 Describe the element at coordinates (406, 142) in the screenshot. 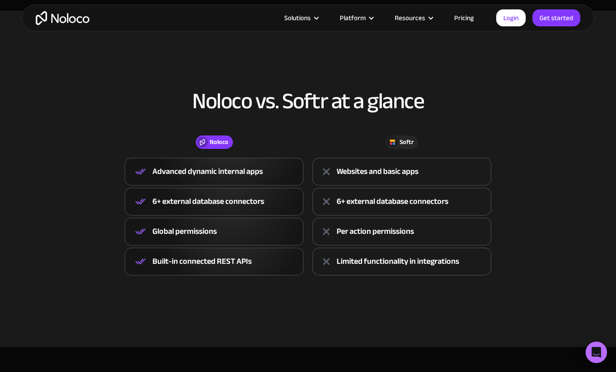

I see `div: Softr` at that location.